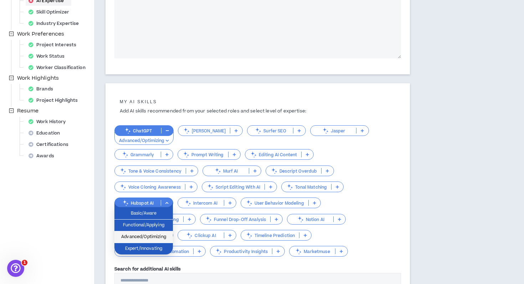 The width and height of the screenshot is (524, 284). What do you see at coordinates (54, 45) in the screenshot?
I see `div: Project Interests` at bounding box center [54, 45].